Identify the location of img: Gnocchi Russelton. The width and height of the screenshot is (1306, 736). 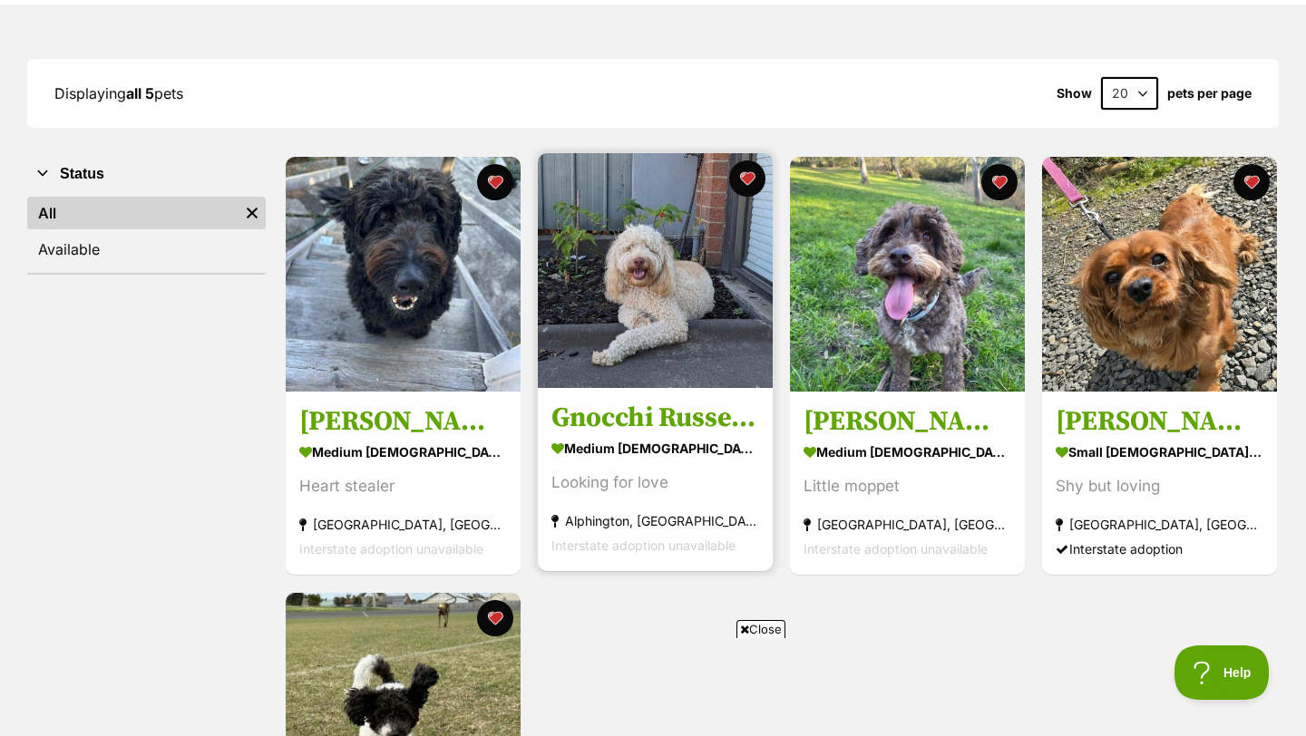
(655, 270).